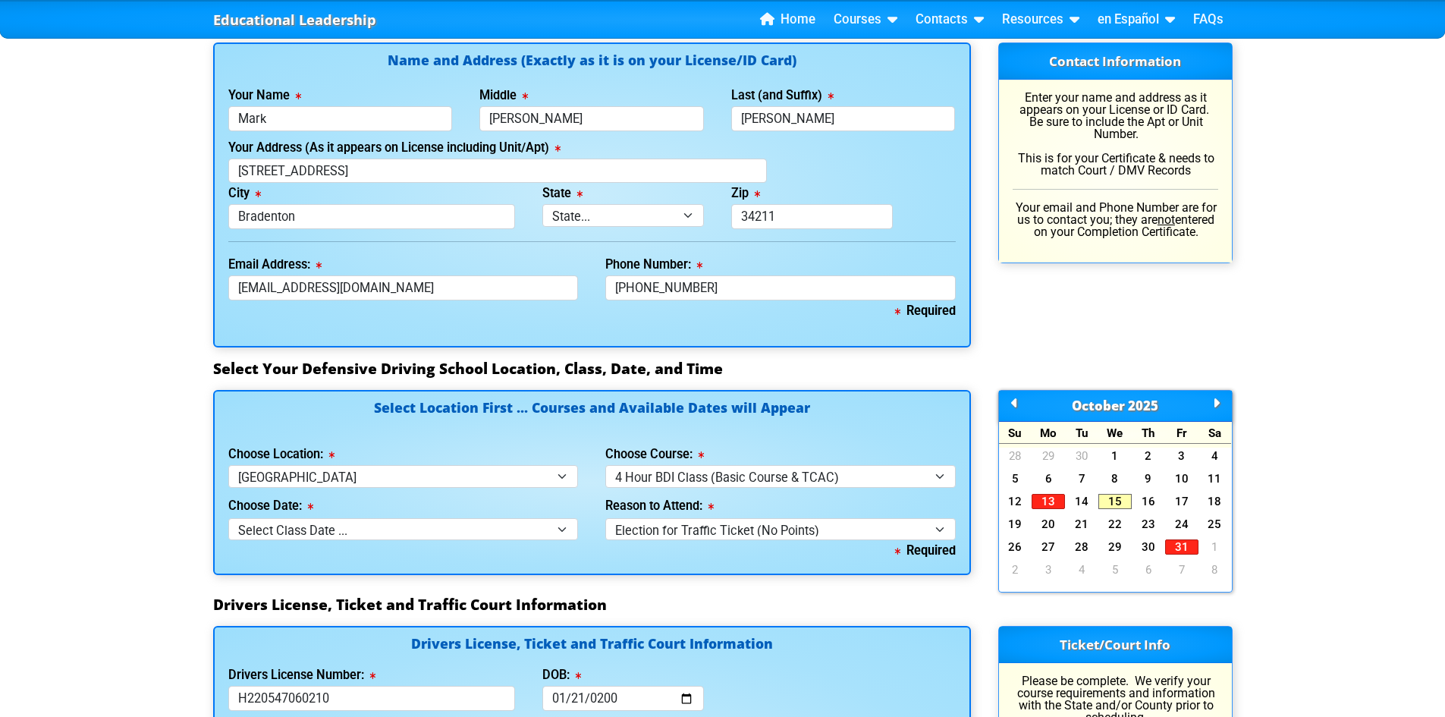 The image size is (1445, 717). What do you see at coordinates (781, 288) in the screenshot?
I see `input: Where we can reach you` at bounding box center [781, 288].